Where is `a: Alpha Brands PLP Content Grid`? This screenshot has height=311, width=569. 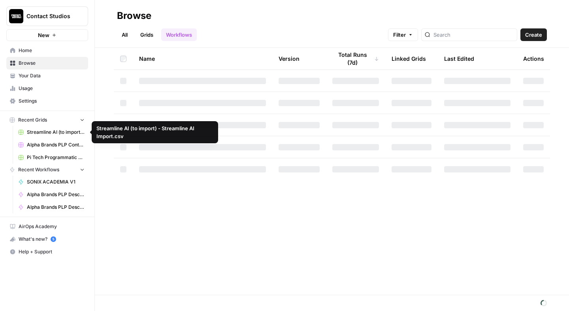
a: Alpha Brands PLP Content Grid is located at coordinates (51, 145).